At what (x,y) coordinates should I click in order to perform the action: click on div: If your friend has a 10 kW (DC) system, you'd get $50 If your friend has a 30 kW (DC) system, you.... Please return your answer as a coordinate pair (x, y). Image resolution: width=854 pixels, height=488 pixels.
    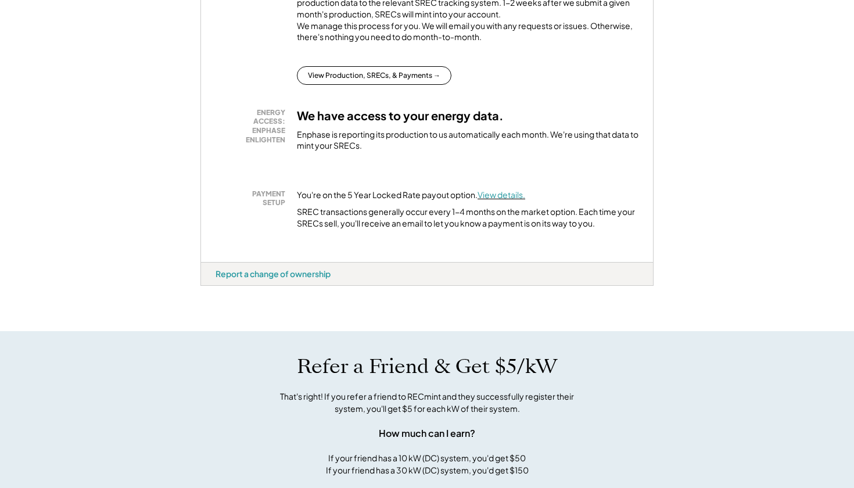
    Looking at the image, I should click on (427, 464).